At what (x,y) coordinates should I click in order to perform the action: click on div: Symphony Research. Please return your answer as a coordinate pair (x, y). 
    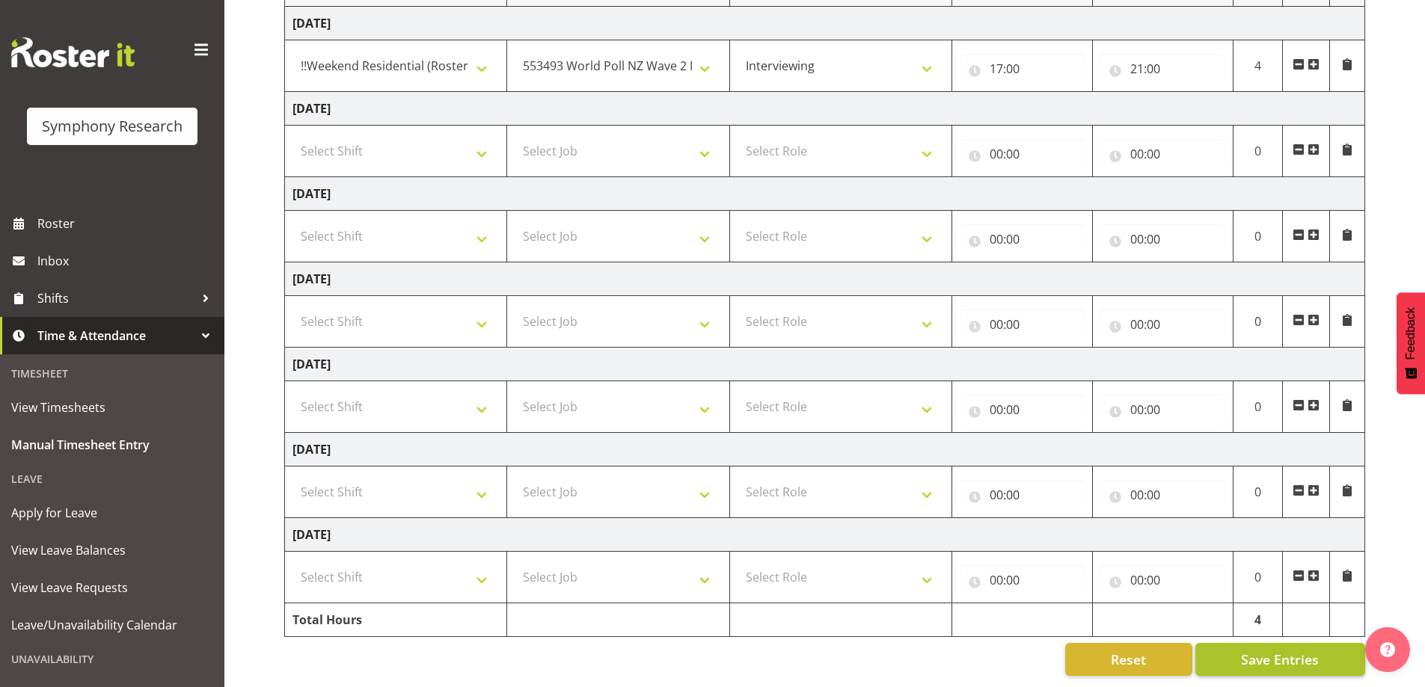
    Looking at the image, I should click on (112, 126).